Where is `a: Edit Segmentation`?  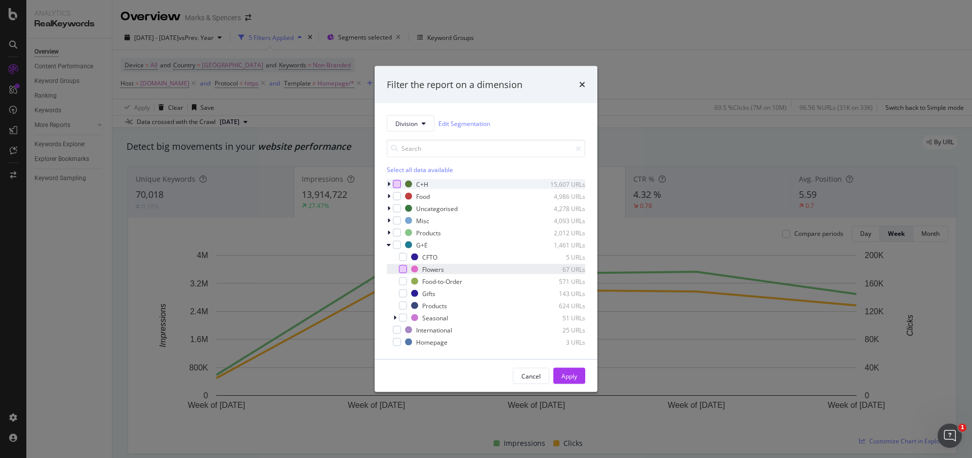 a: Edit Segmentation is located at coordinates (464, 123).